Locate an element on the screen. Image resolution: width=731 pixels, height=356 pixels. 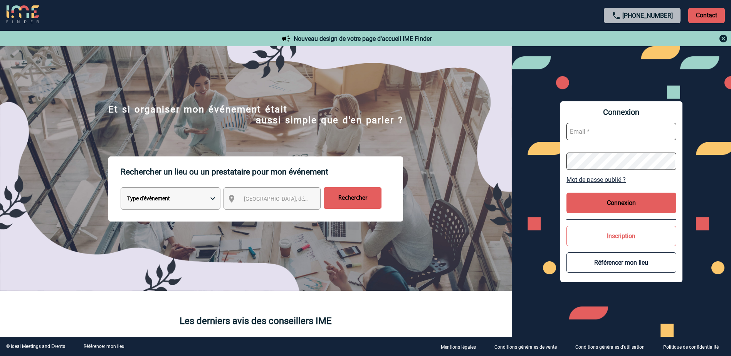
p: Conditions générales d'utilisation is located at coordinates (610, 347).